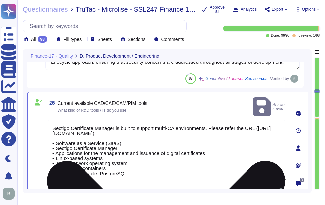 The image size is (325, 205). Describe the element at coordinates (136, 9) in the screenshot. I see `span: TruTac - Microlise - SSL247 Finance 16a (Issue 07) New Supplier Questionnaire UK Version` at that location.